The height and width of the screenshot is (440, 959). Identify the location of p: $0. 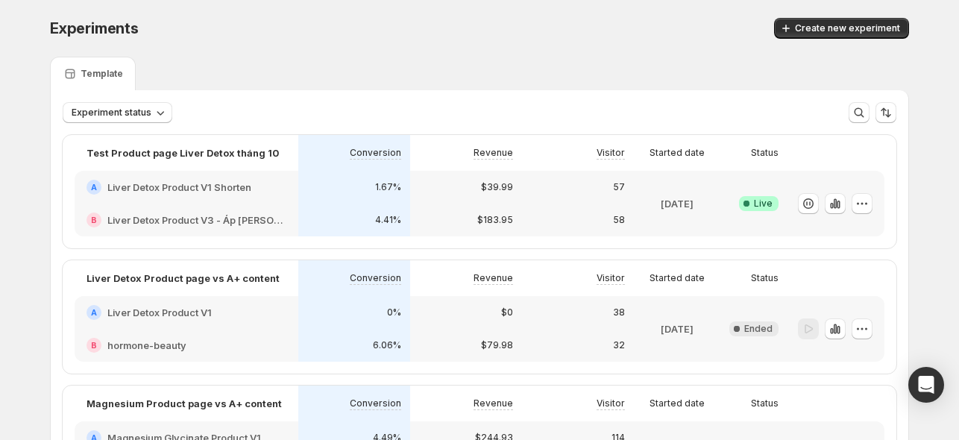
(507, 312).